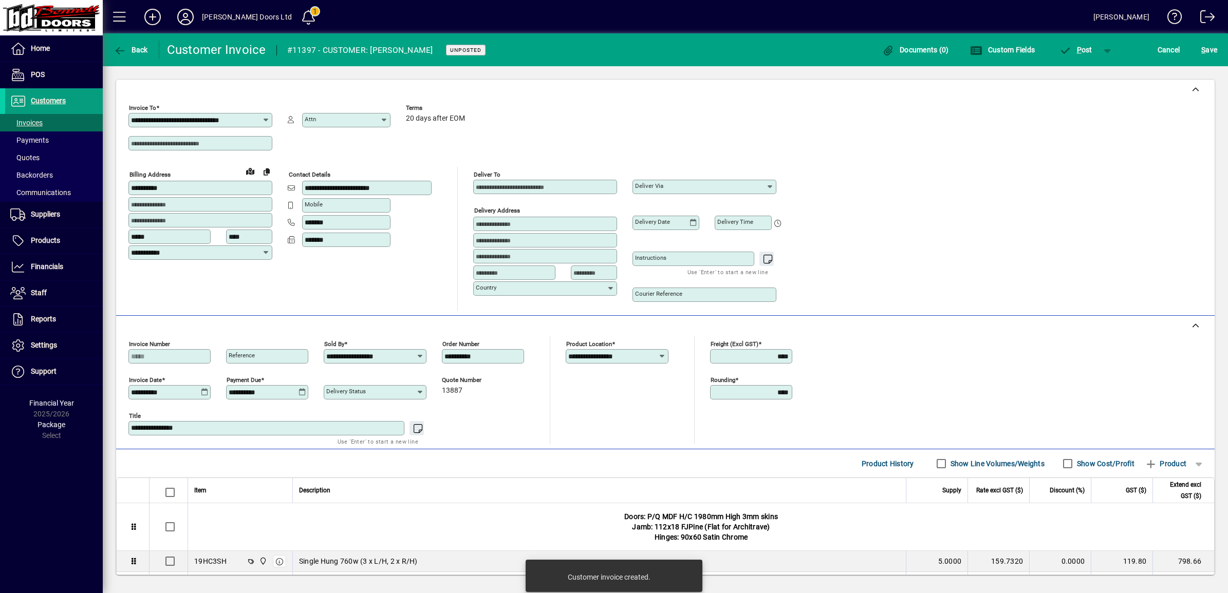  Describe the element at coordinates (888, 464) in the screenshot. I see `span: Product History` at that location.